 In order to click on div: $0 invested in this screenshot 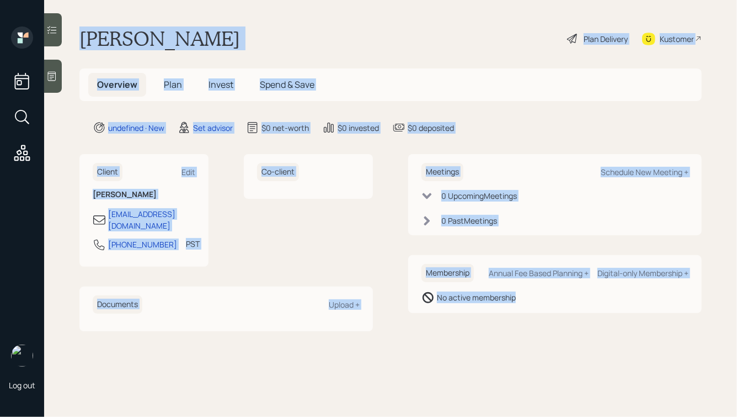, I will do `click(358, 127)`.